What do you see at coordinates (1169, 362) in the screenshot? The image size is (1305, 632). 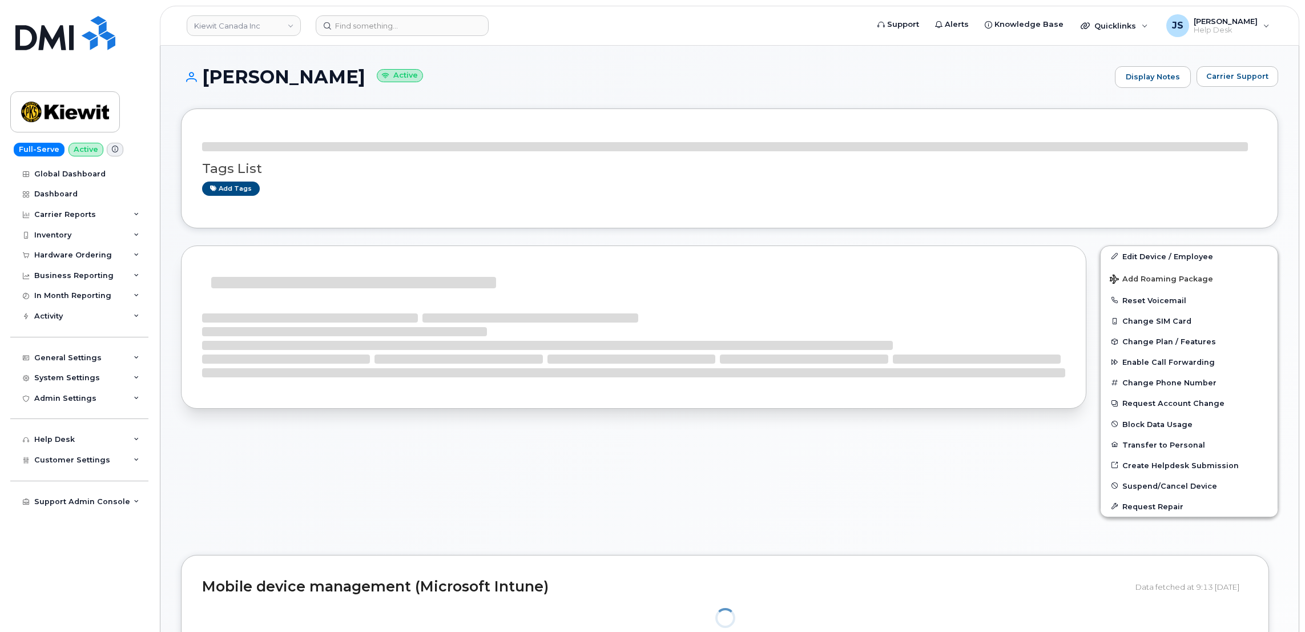 I see `span: Enable Call Forwarding` at bounding box center [1169, 362].